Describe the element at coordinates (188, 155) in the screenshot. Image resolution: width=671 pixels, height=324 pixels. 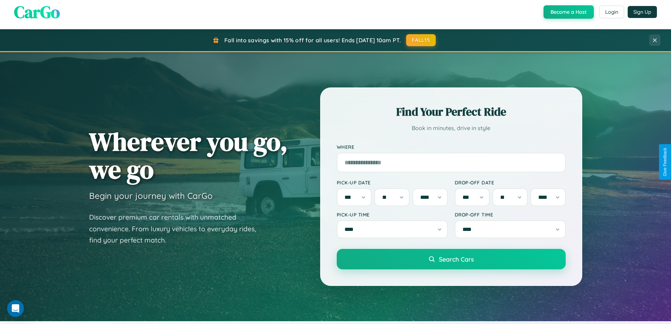
I see `h1: Wherever you go, we go` at that location.